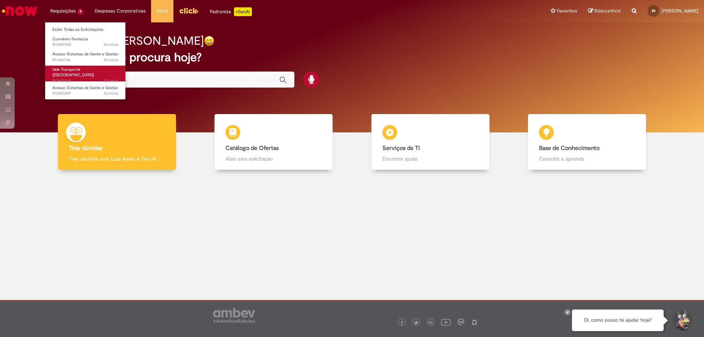 Image resolution: width=704 pixels, height=337 pixels. Describe the element at coordinates (85, 148) in the screenshot. I see `b: Tirar dúvidas` at that location.